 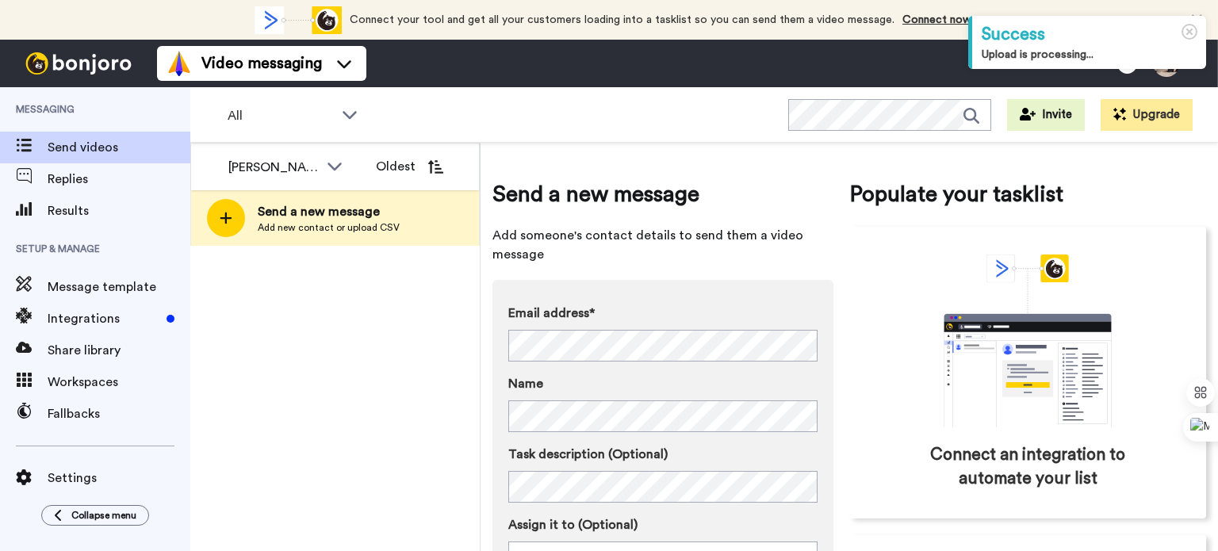 I want to click on span: Workspaces, so click(x=119, y=382).